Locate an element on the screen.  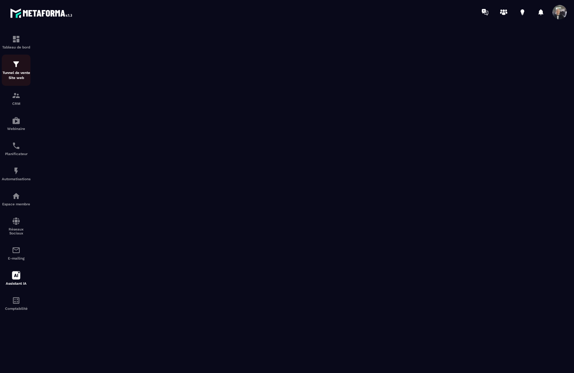
p: Tunnel de vente Site web is located at coordinates (16, 75).